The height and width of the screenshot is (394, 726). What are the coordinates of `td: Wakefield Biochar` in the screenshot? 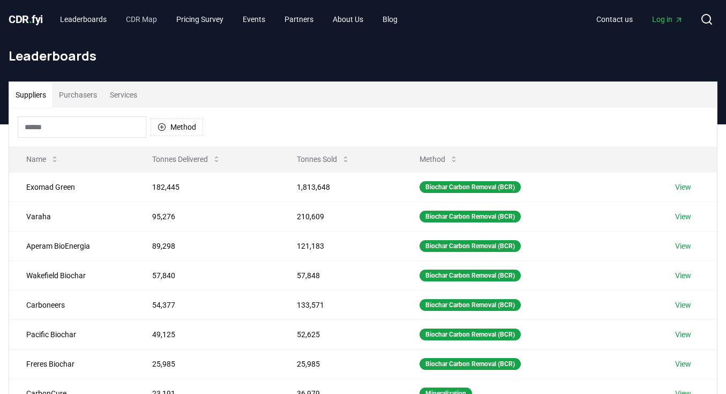 It's located at (72, 275).